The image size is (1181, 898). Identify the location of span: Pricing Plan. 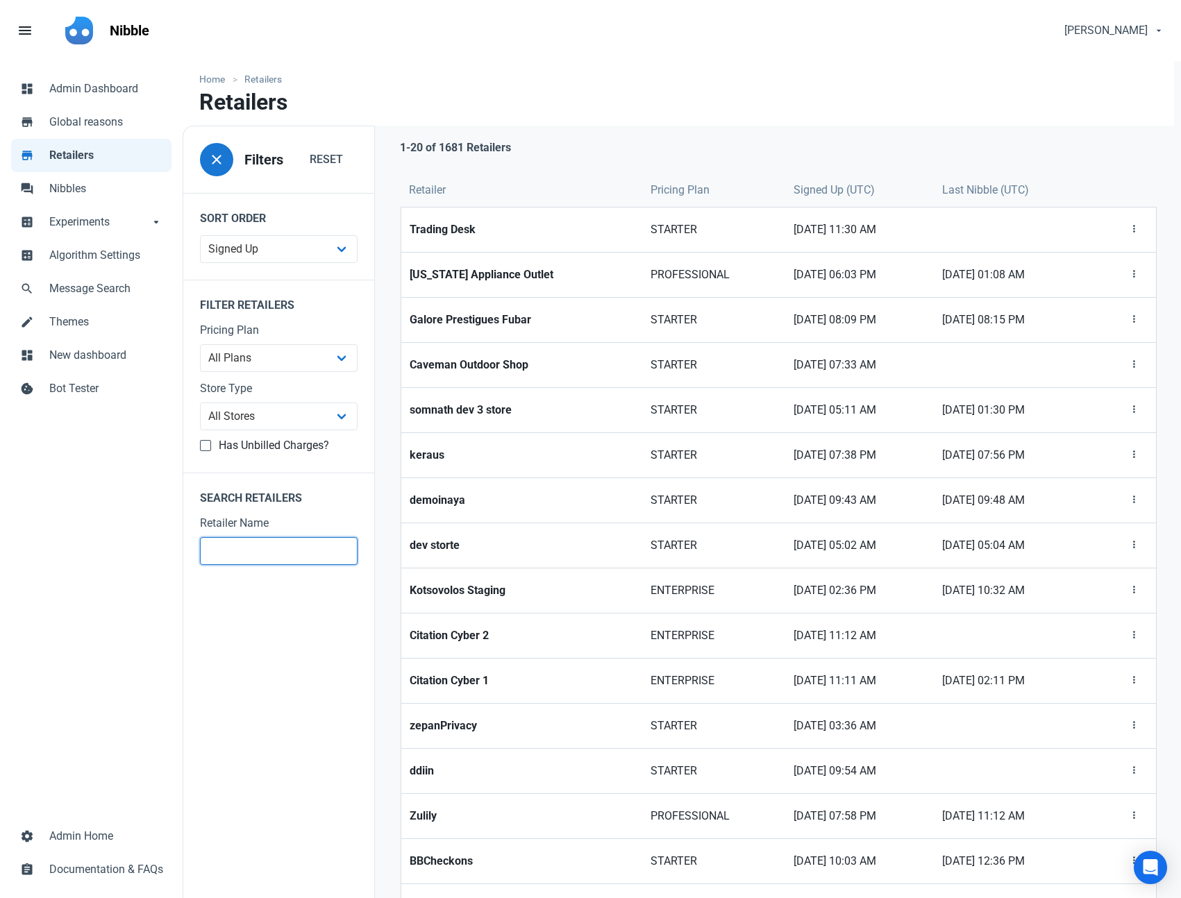
(679, 190).